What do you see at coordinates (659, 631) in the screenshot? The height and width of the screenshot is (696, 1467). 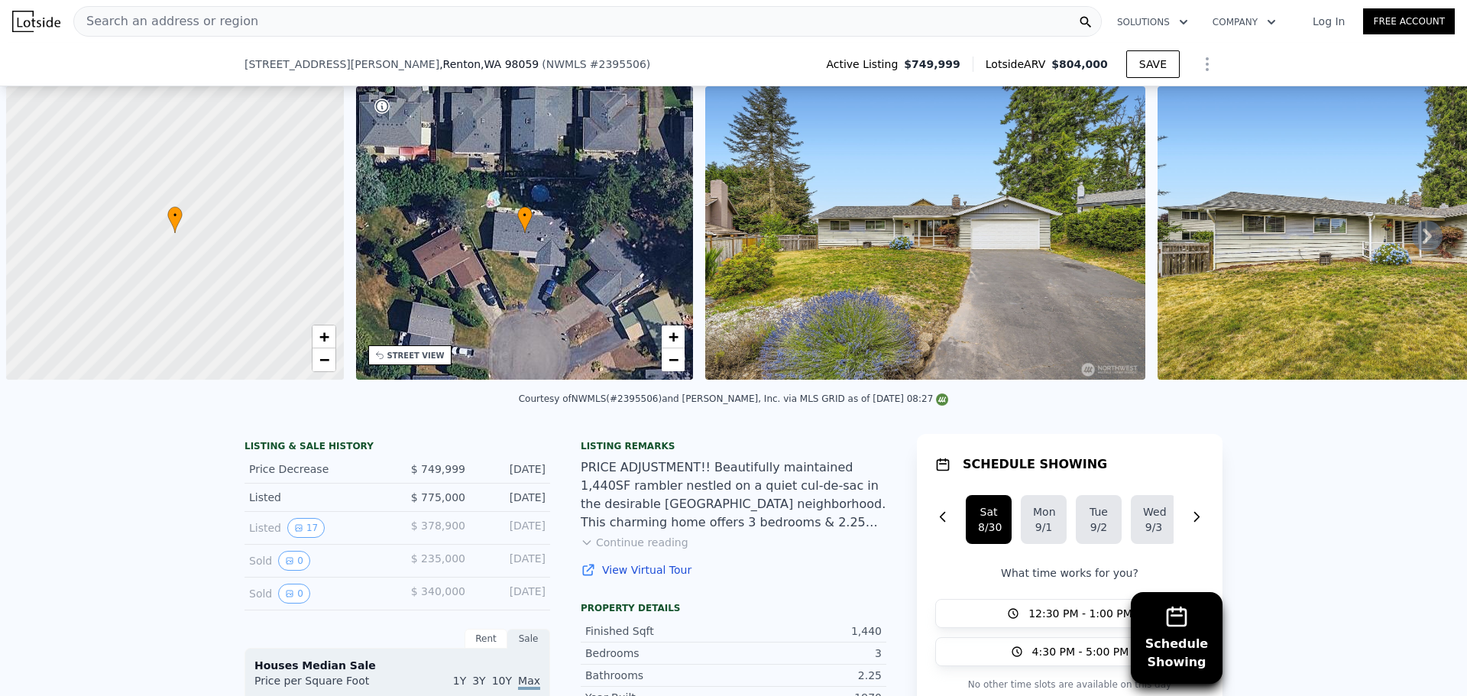 I see `div: Finished Sqft` at bounding box center [659, 631].